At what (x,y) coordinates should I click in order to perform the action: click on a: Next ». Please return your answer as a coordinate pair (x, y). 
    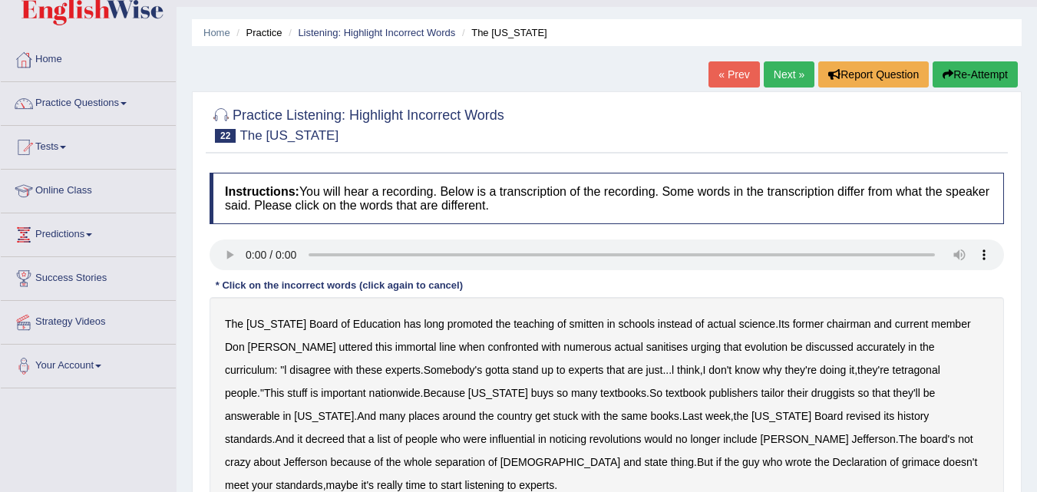
    Looking at the image, I should click on (789, 74).